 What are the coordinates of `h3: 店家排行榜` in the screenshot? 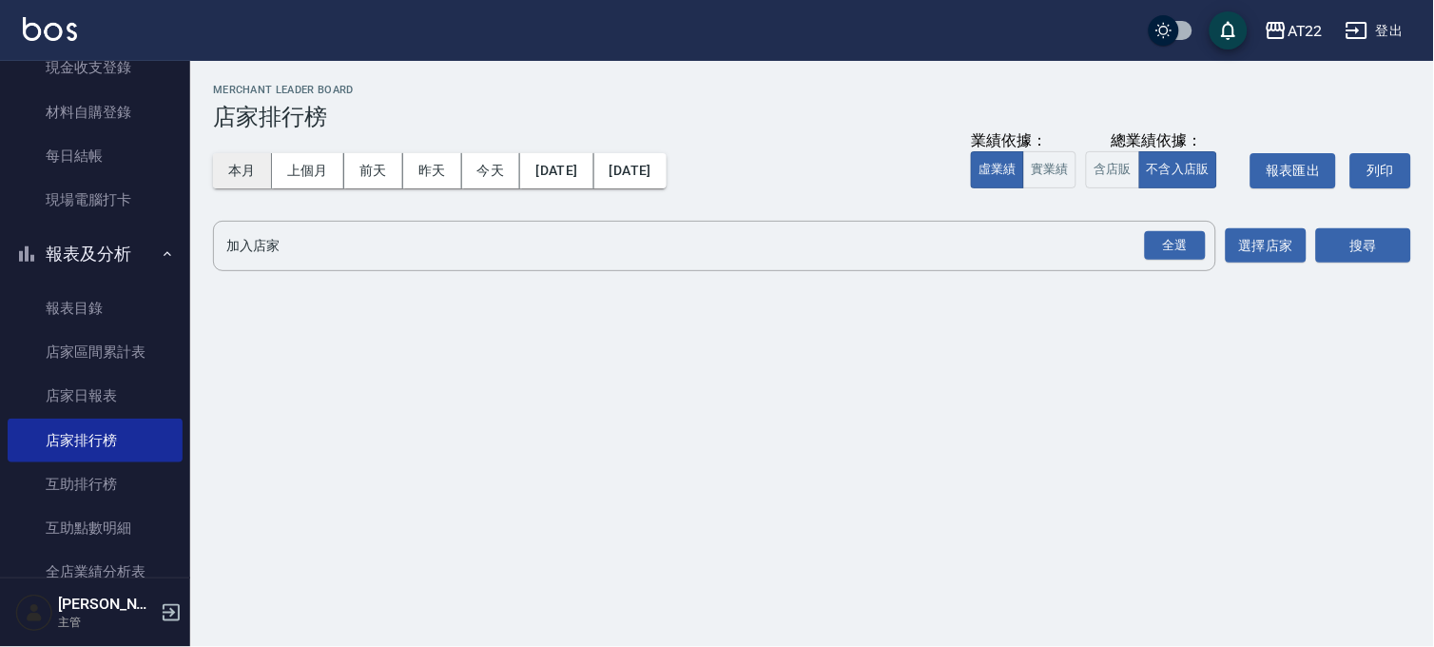 It's located at (812, 117).